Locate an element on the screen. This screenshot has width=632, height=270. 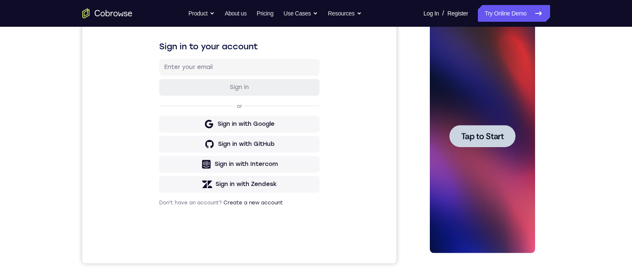
p: Don't have an account? is located at coordinates (157, 219).